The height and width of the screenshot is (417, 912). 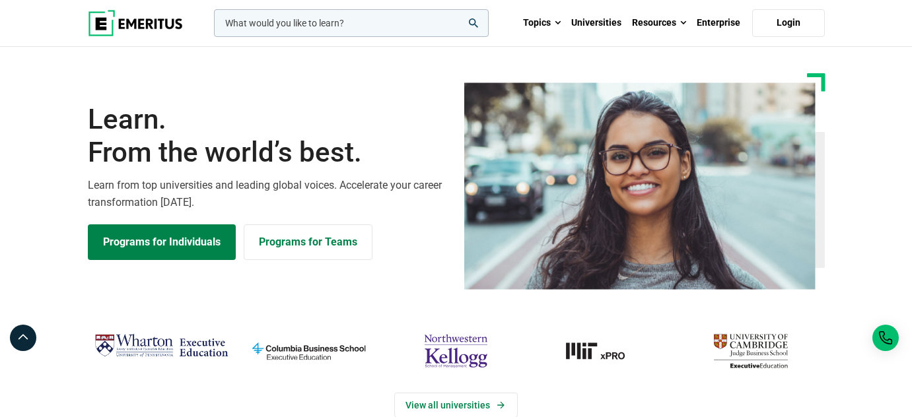 I want to click on a: Explore Programs, so click(x=162, y=242).